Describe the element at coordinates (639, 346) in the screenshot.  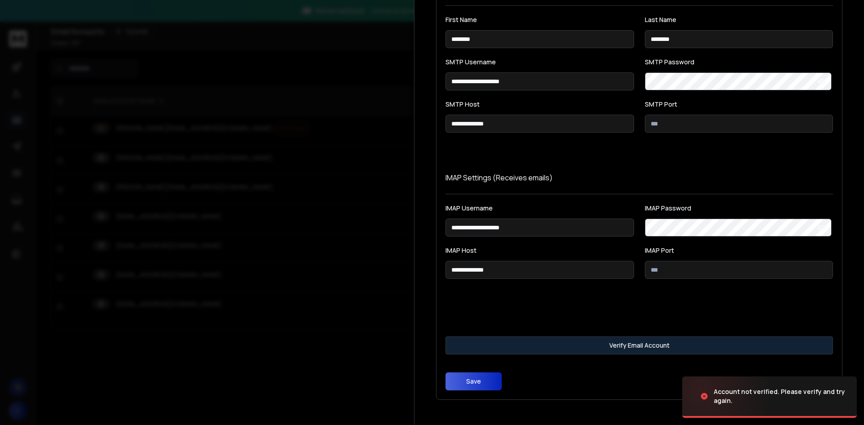
I see `button: Verify Email Account` at that location.